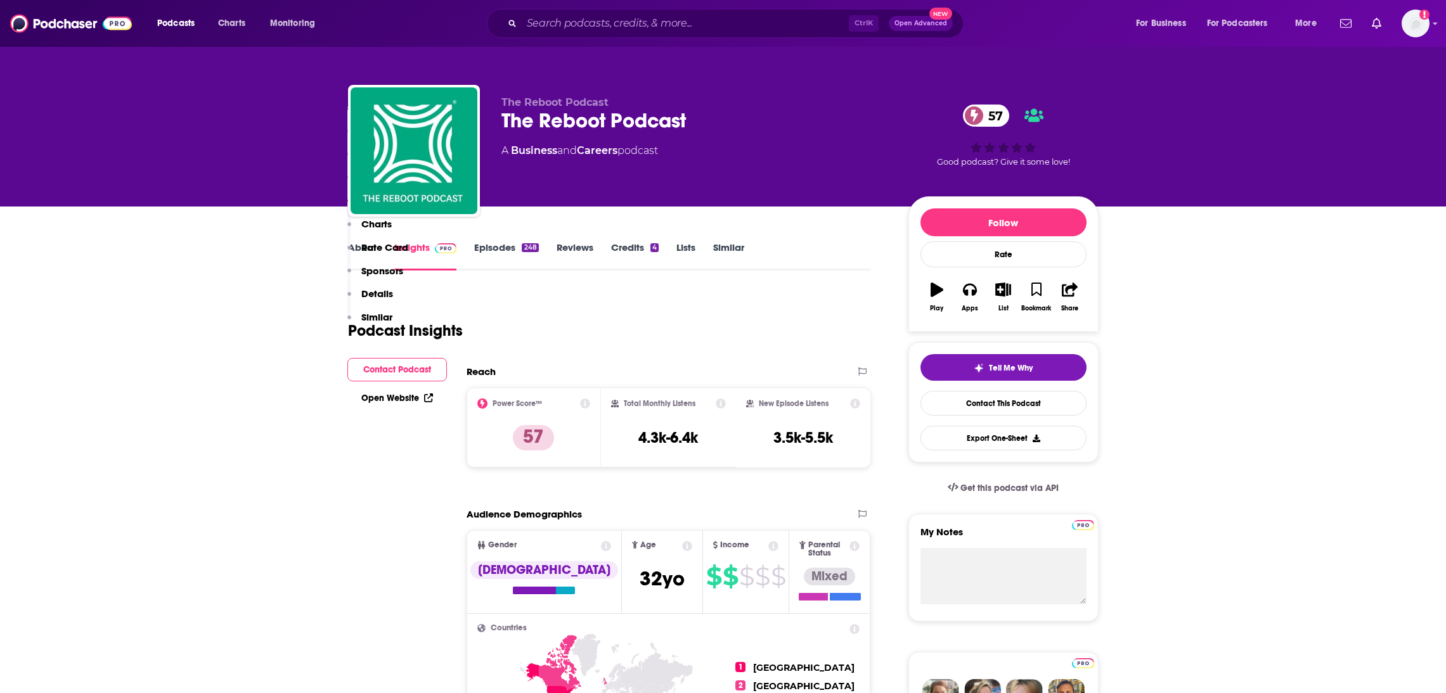 The height and width of the screenshot is (693, 1446). What do you see at coordinates (1306, 23) in the screenshot?
I see `span: More` at bounding box center [1306, 23].